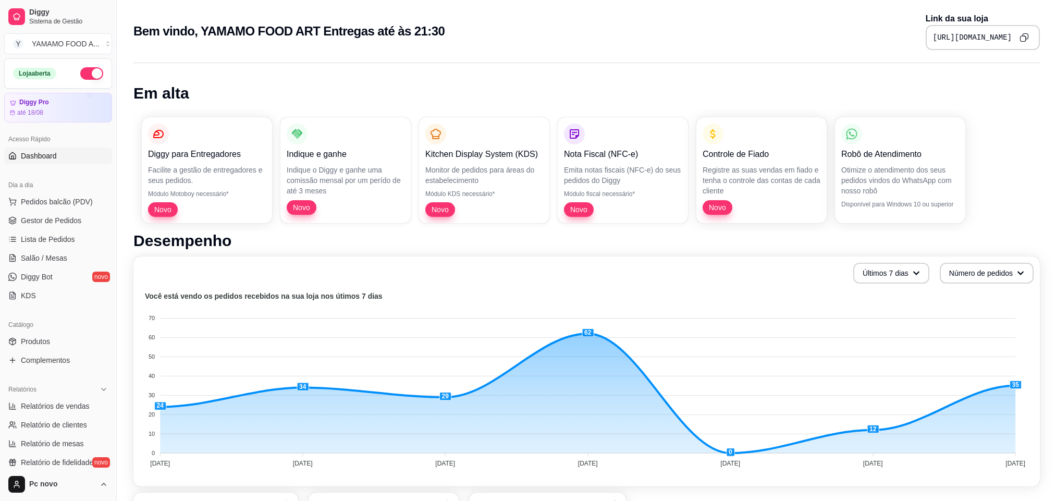 This screenshot has height=501, width=1056. I want to click on a: Dashboard, so click(58, 156).